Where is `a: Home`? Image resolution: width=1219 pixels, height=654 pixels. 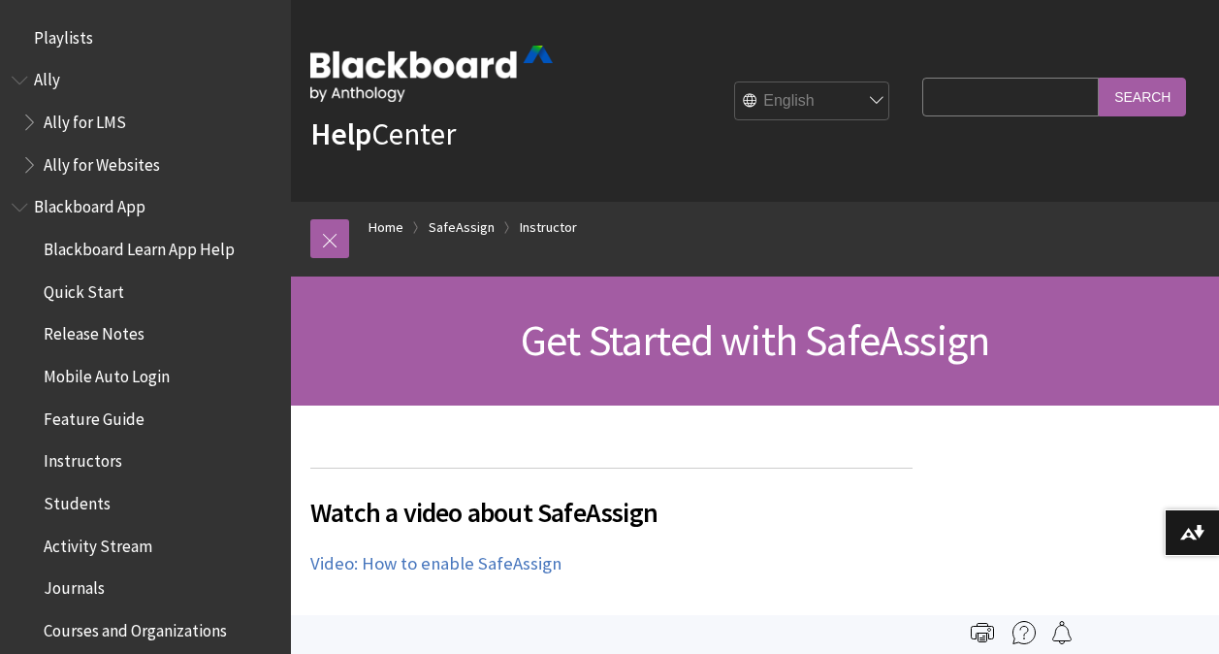
a: Home is located at coordinates (386, 227).